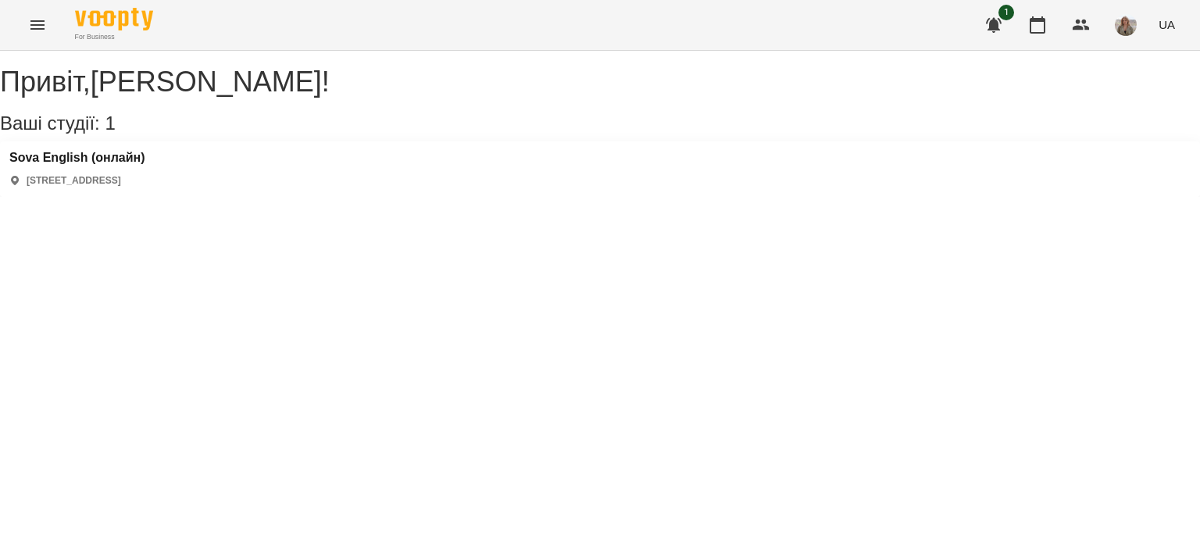  Describe the element at coordinates (114, 37) in the screenshot. I see `span: For Business` at that location.